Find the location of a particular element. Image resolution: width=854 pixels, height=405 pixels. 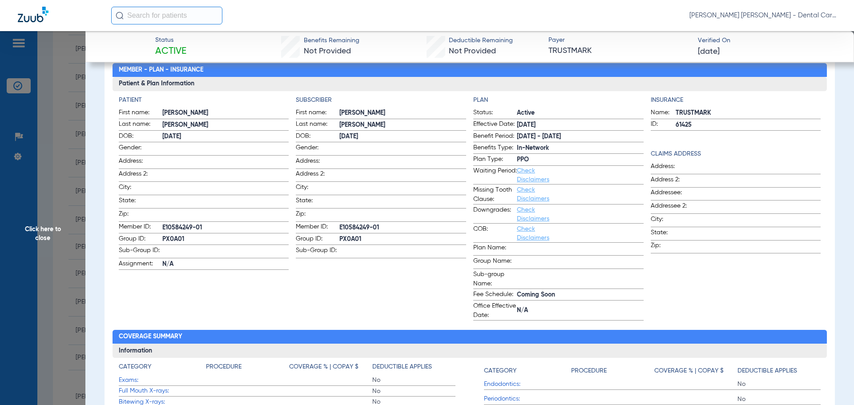

span: Sub-Group ID: is located at coordinates (318, 252).